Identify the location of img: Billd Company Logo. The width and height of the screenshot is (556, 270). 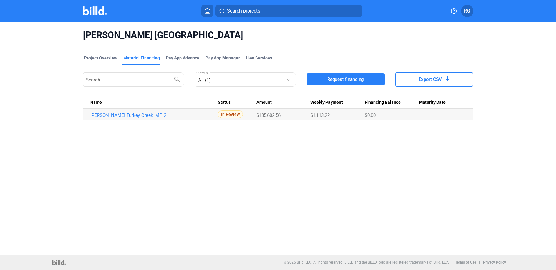
(95, 11).